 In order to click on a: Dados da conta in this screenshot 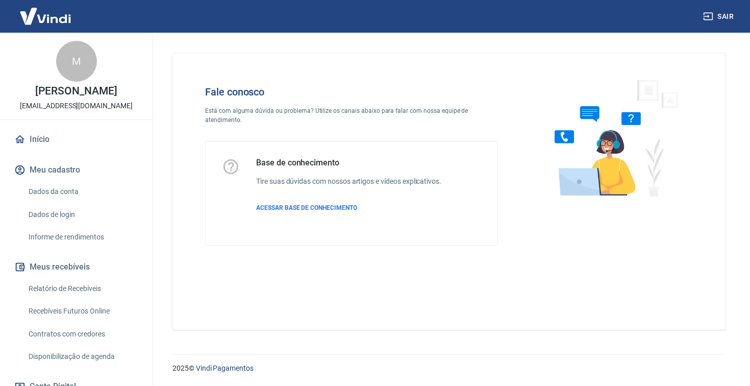, I will do `click(82, 191)`.